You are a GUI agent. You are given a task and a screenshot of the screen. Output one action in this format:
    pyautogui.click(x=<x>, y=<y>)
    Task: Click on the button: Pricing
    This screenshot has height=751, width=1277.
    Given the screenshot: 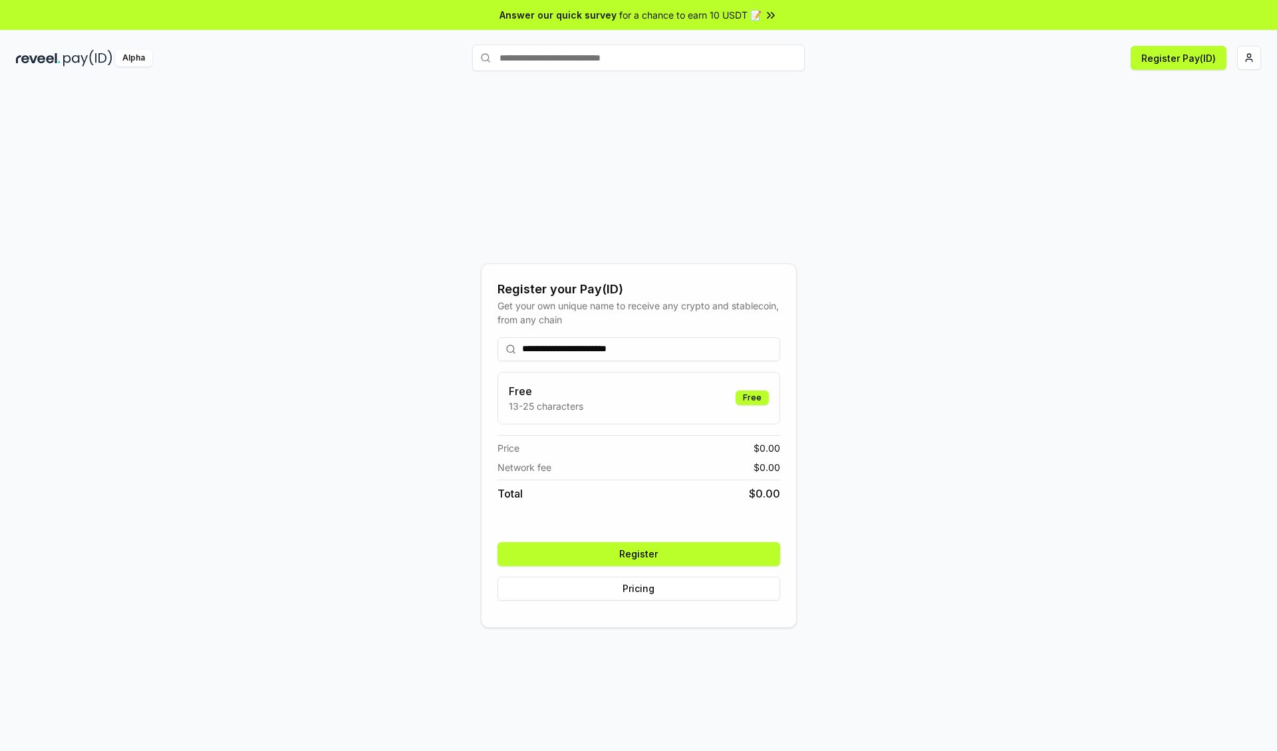 What is the action you would take?
    pyautogui.click(x=638, y=589)
    